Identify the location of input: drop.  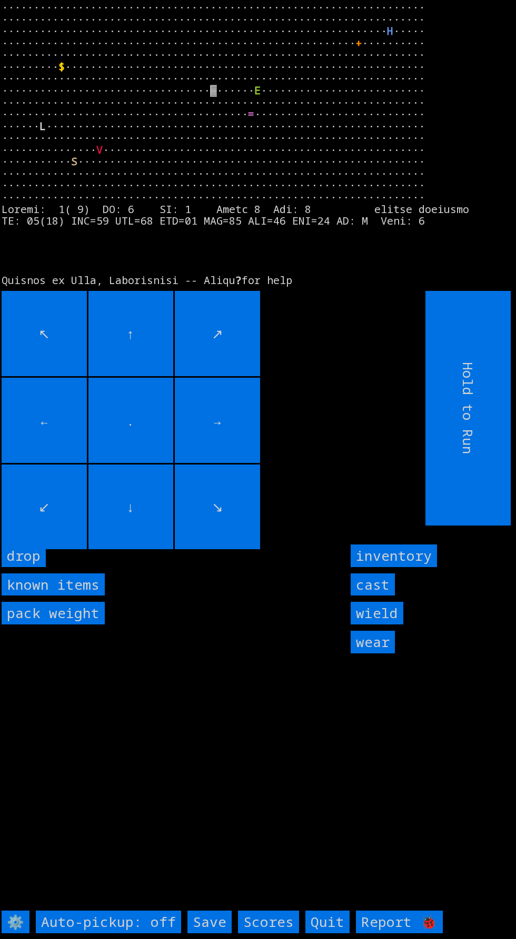
(24, 556).